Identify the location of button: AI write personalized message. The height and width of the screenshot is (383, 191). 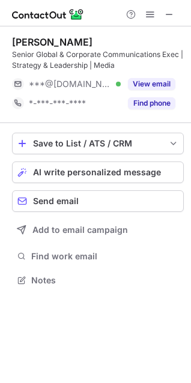
(98, 172).